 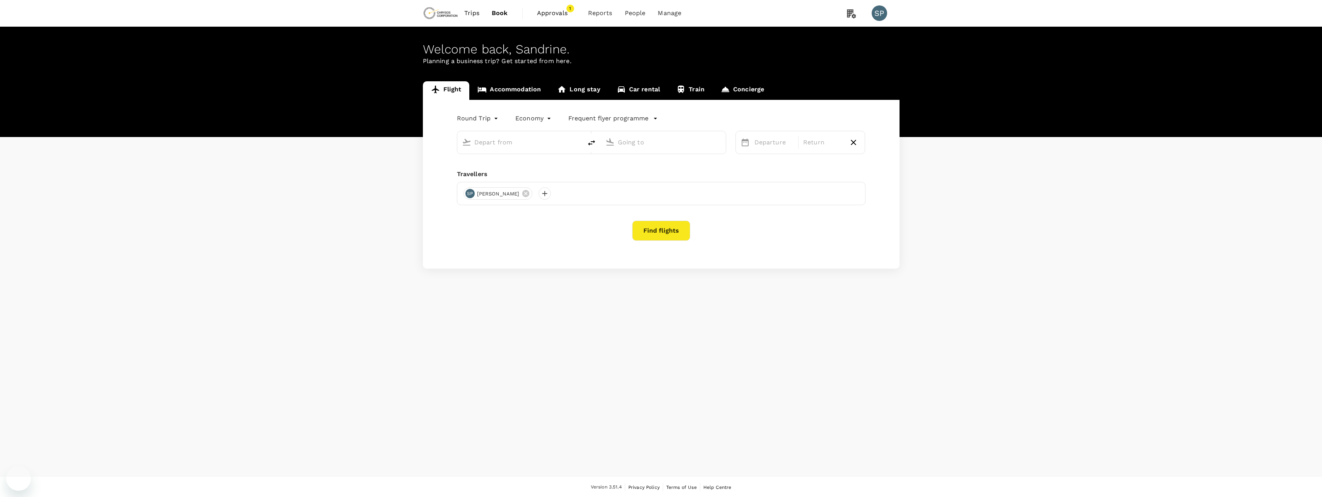 I want to click on span: Terms of Use, so click(x=681, y=487).